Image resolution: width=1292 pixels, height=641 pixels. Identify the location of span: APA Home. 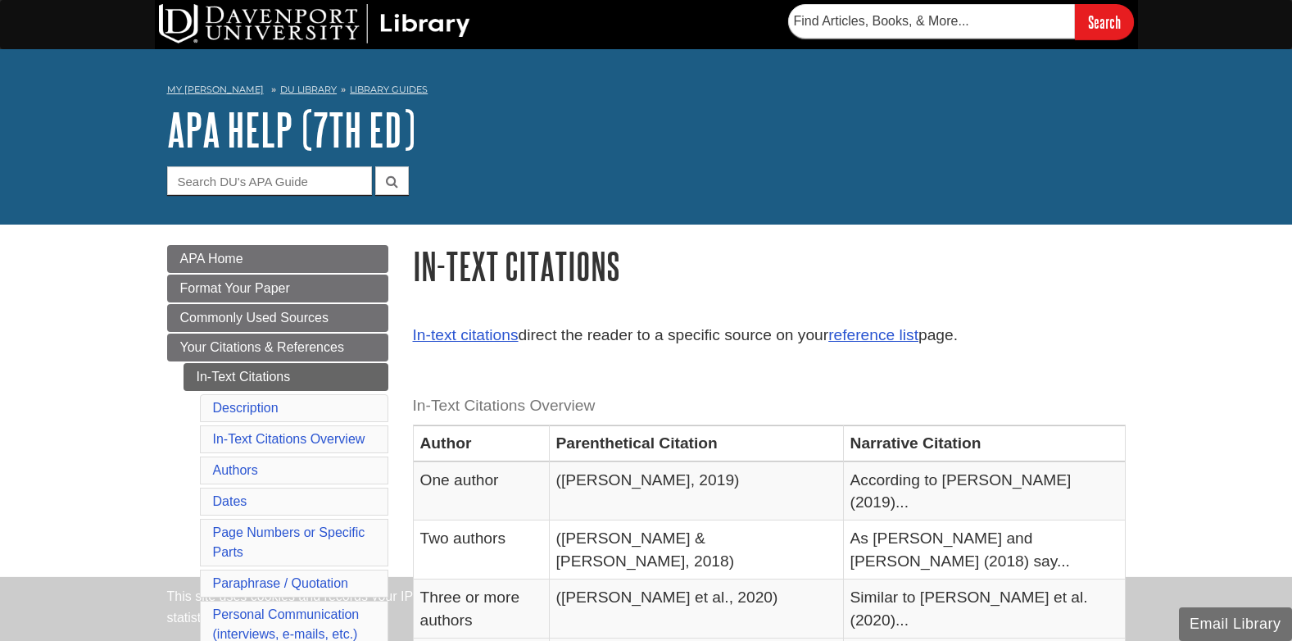
(211, 258).